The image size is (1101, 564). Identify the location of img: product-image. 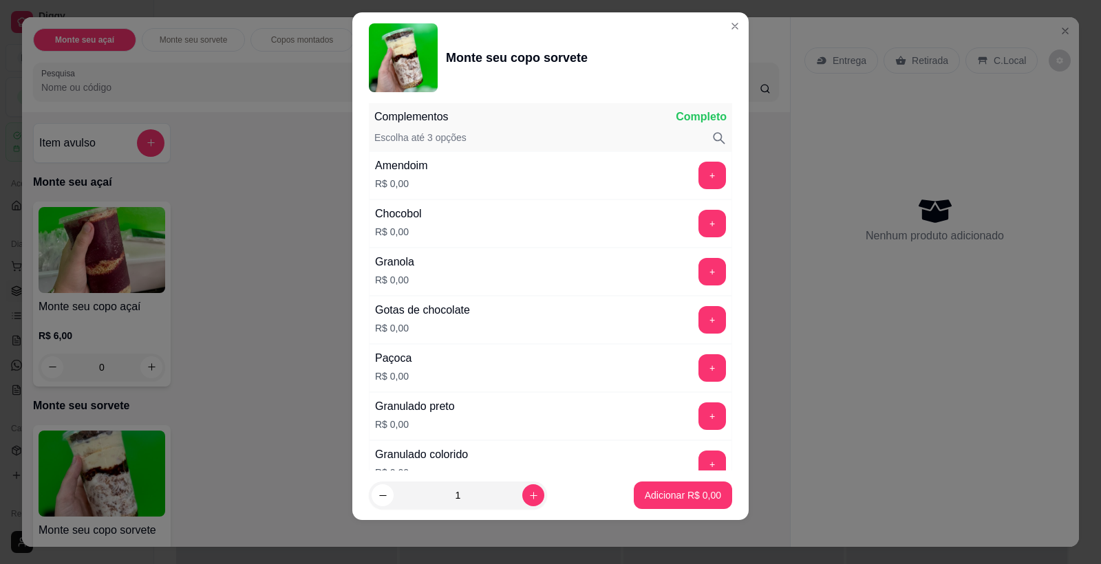
(403, 58).